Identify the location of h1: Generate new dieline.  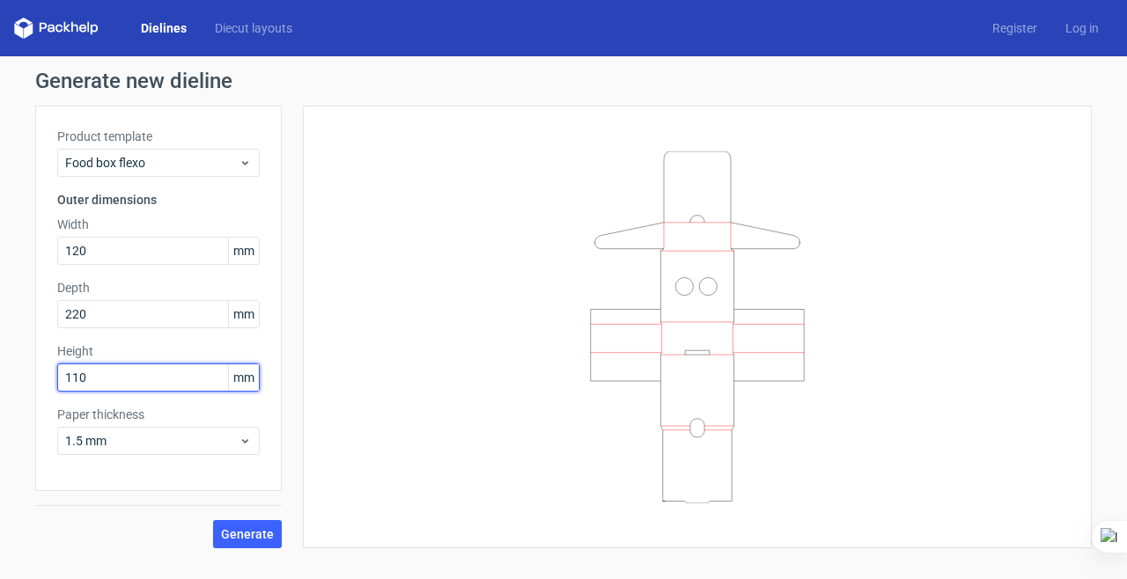
(563, 81).